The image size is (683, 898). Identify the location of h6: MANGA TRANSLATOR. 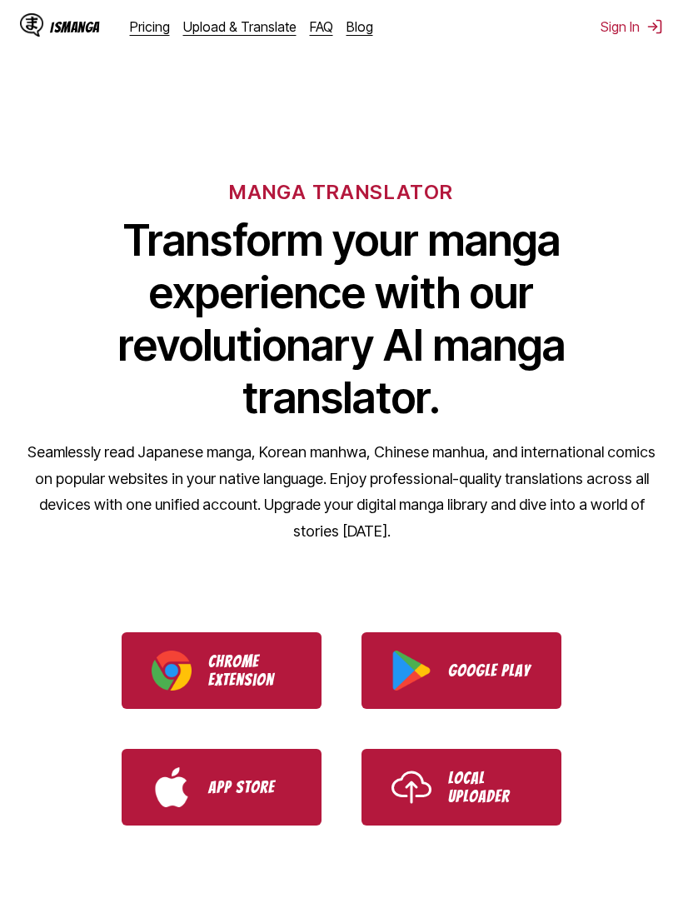
(341, 192).